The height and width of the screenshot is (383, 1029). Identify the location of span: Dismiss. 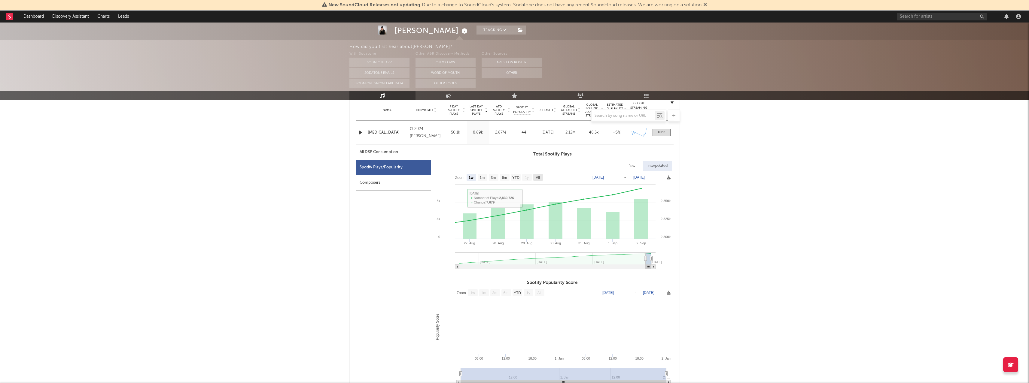
(705, 5).